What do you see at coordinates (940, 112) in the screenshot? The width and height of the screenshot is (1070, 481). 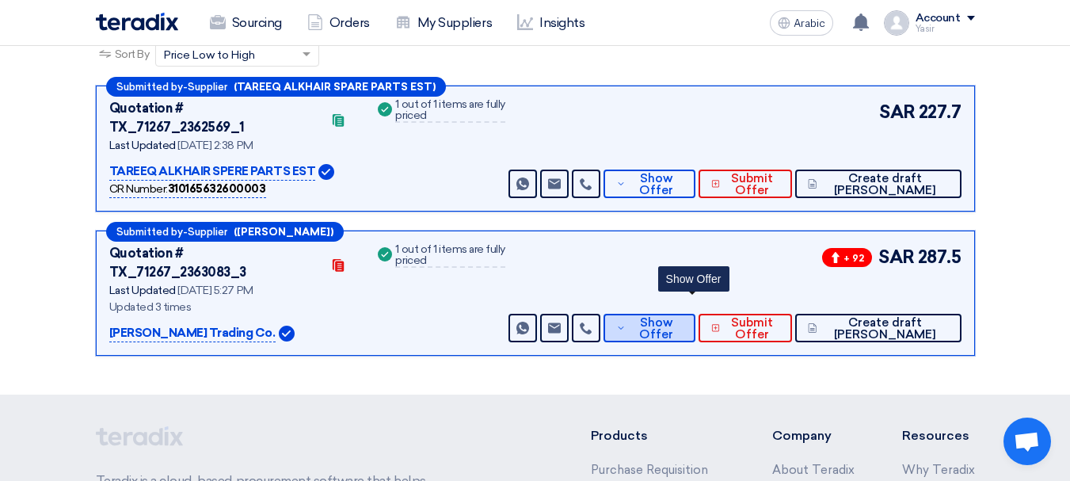 I see `font: 227.7` at bounding box center [940, 112].